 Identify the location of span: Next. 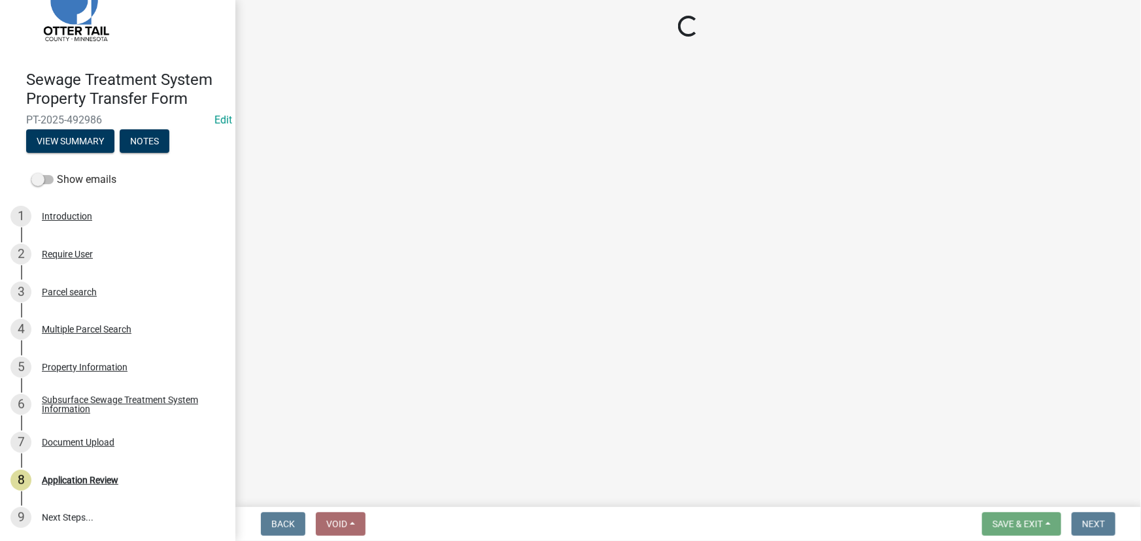
(1093, 524).